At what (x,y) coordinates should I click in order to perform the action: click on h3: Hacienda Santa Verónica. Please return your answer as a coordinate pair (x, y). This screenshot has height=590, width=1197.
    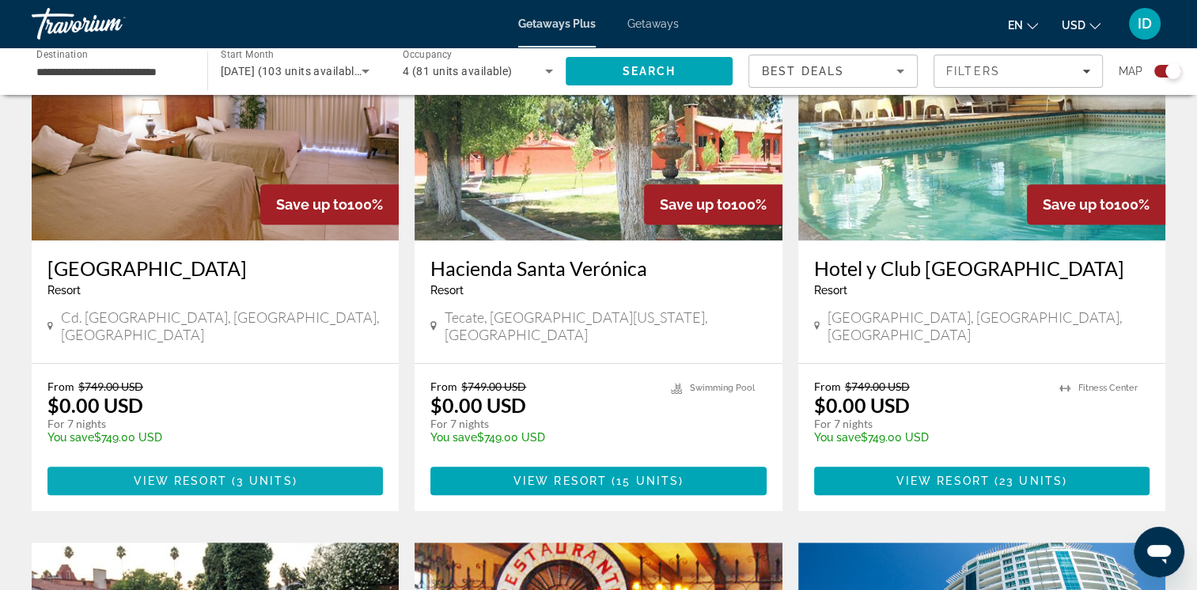
    Looking at the image, I should click on (598, 268).